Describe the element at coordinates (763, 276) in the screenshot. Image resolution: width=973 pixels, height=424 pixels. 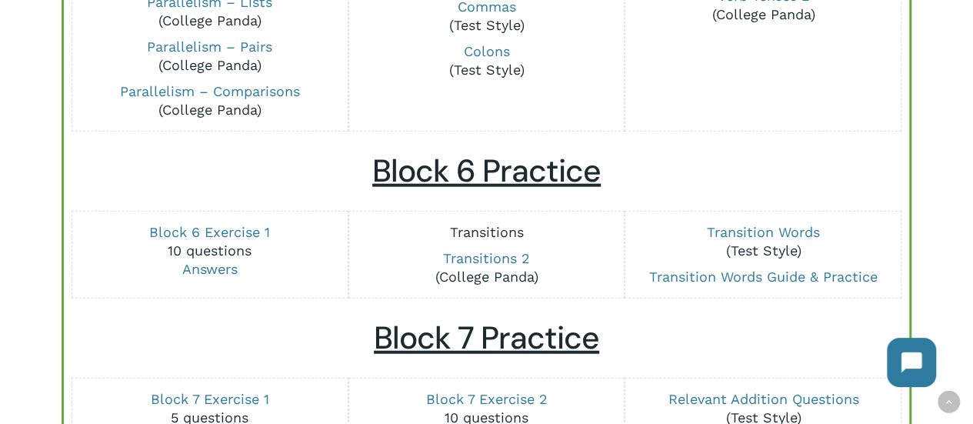
I see `a: Transition Words Guide & Practice` at that location.